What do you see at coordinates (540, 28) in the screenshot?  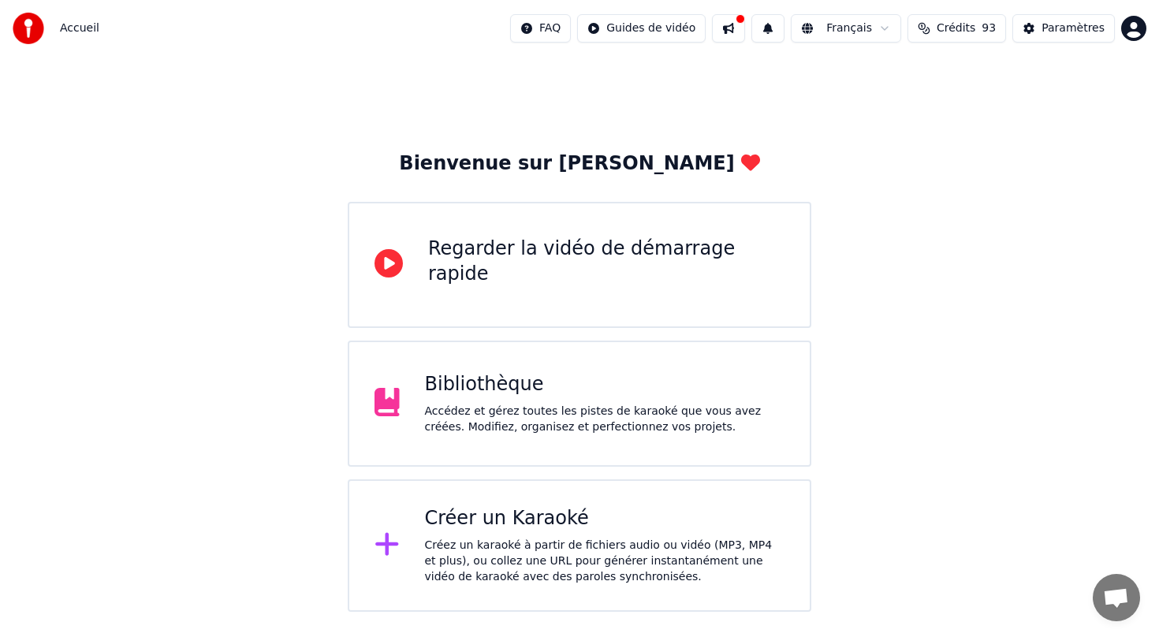 I see `button: FAQ` at bounding box center [540, 28].